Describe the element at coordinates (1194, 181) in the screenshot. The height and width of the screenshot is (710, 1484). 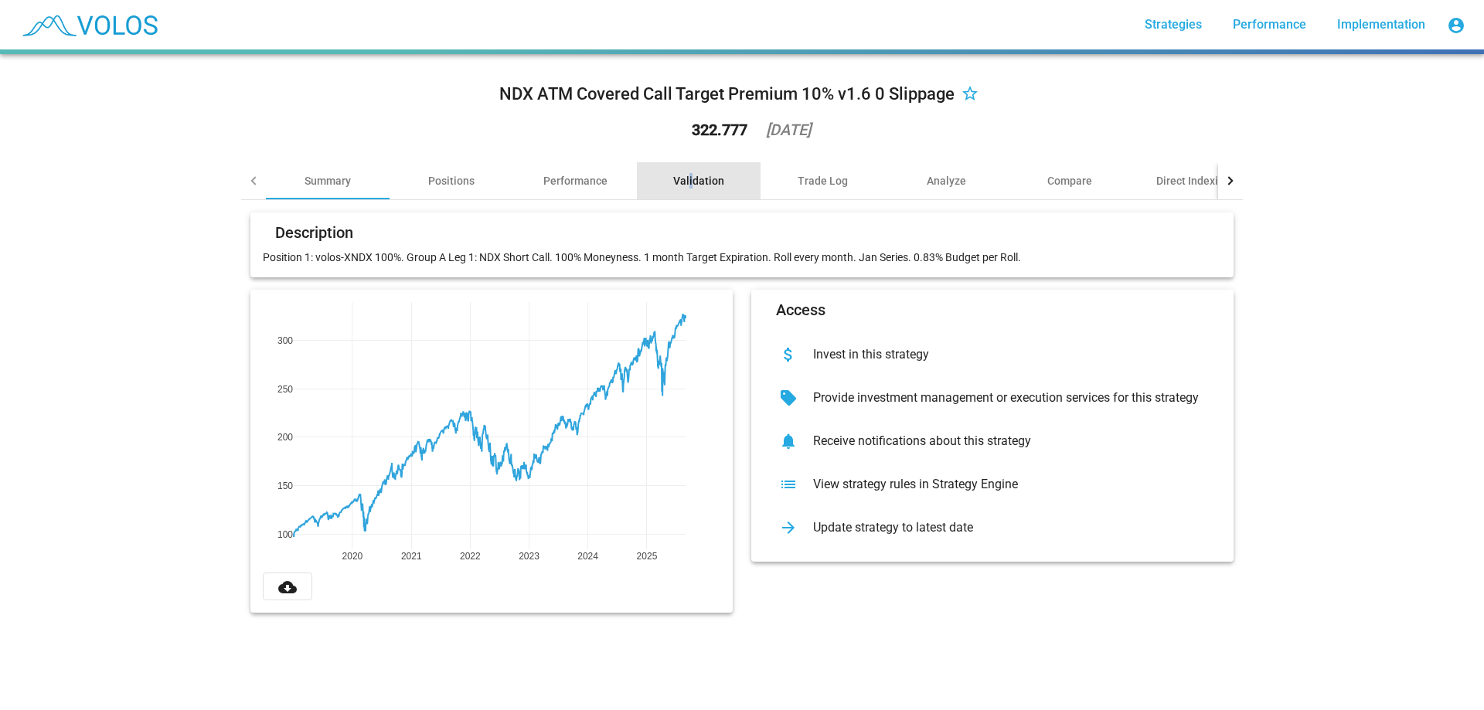
I see `div: Direct Indexing` at that location.